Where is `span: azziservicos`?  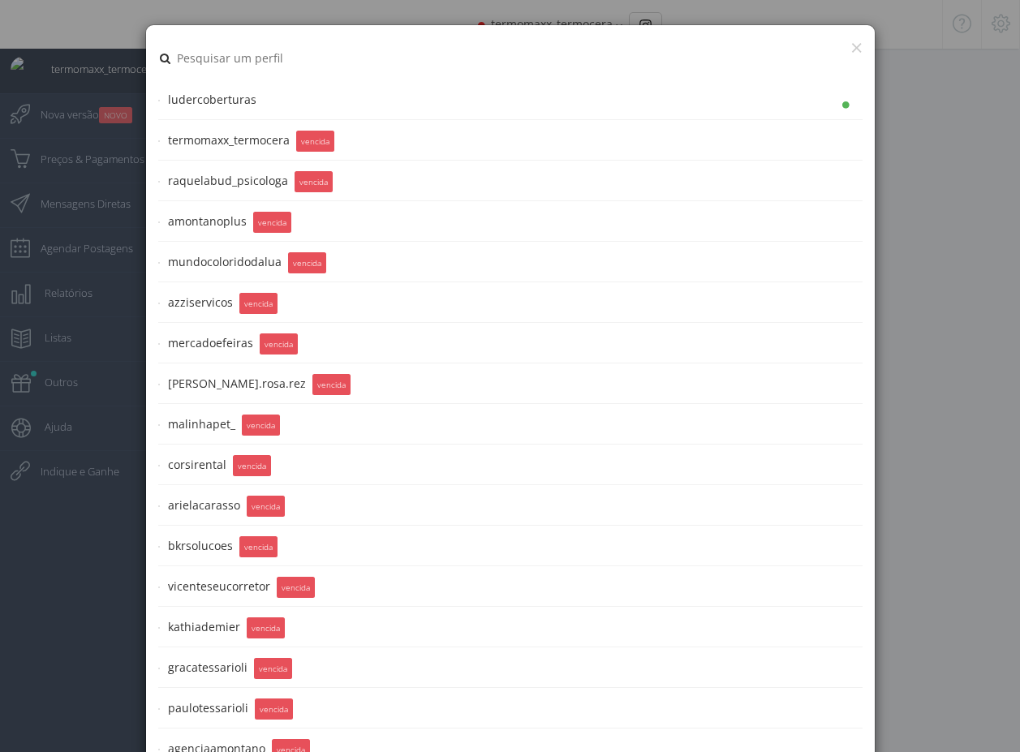 span: azziservicos is located at coordinates (196, 303).